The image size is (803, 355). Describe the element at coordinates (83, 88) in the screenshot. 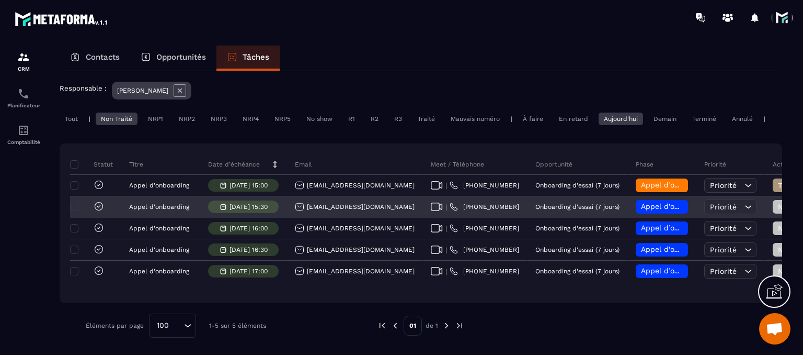

I see `p: Responsable :` at that location.